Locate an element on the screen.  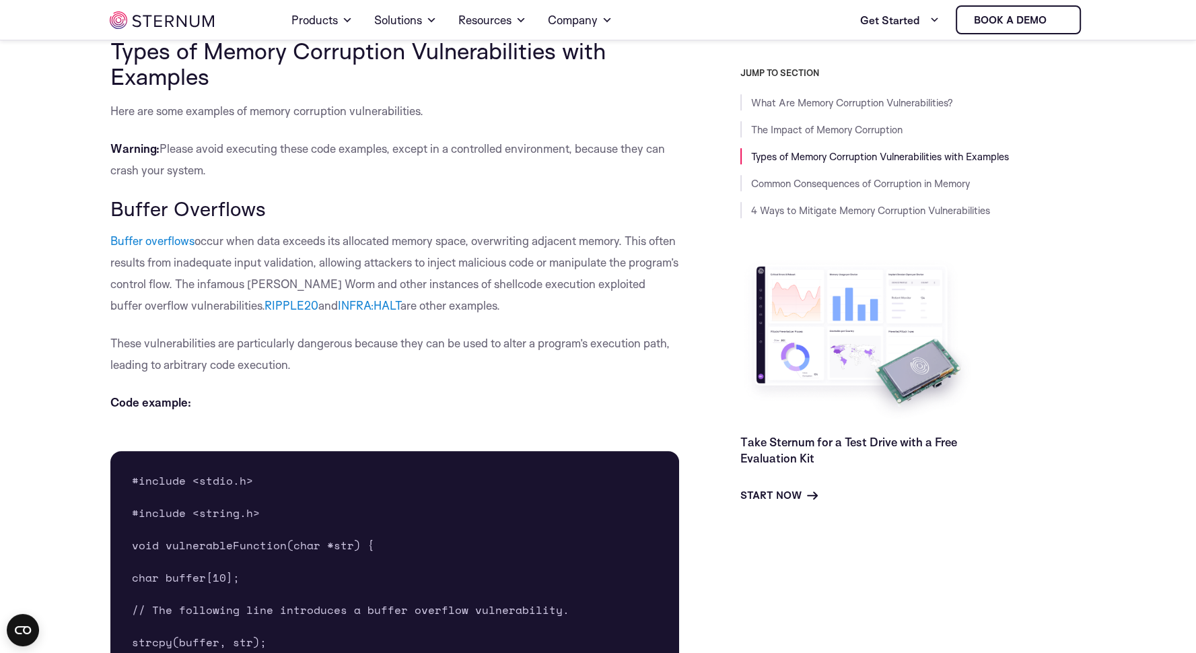
span: // The following line introduces a buffer overflow vulnerability. is located at coordinates (351, 610).